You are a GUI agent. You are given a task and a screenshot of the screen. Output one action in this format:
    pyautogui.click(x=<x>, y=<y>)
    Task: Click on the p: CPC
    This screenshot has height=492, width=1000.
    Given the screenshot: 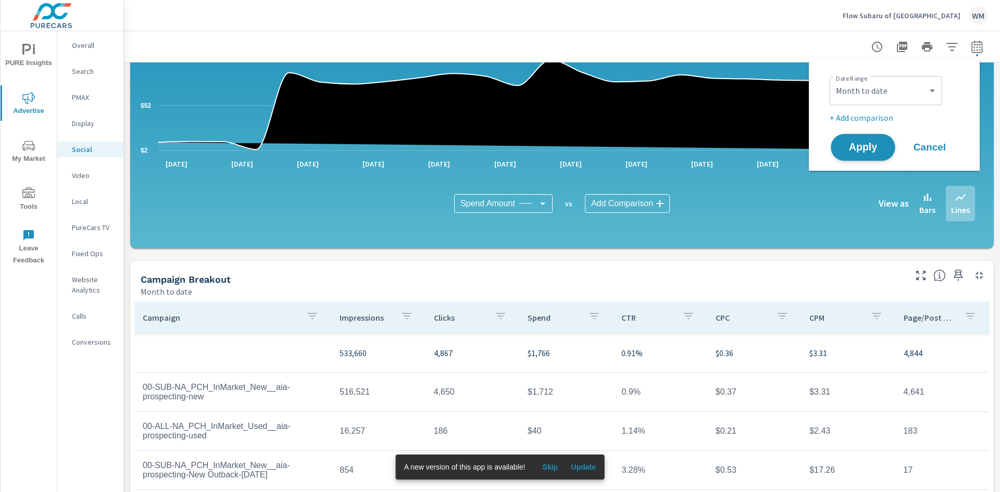 What is the action you would take?
    pyautogui.click(x=741, y=318)
    